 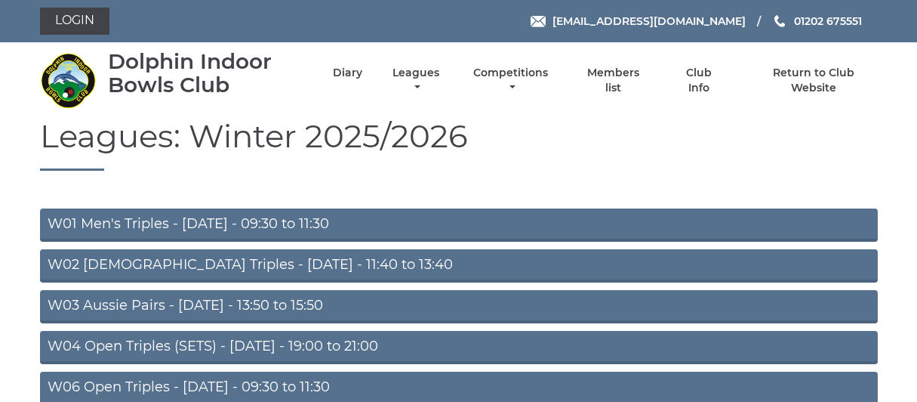 What do you see at coordinates (817, 21) in the screenshot?
I see `a: Phone us 01202 675551` at bounding box center [817, 21].